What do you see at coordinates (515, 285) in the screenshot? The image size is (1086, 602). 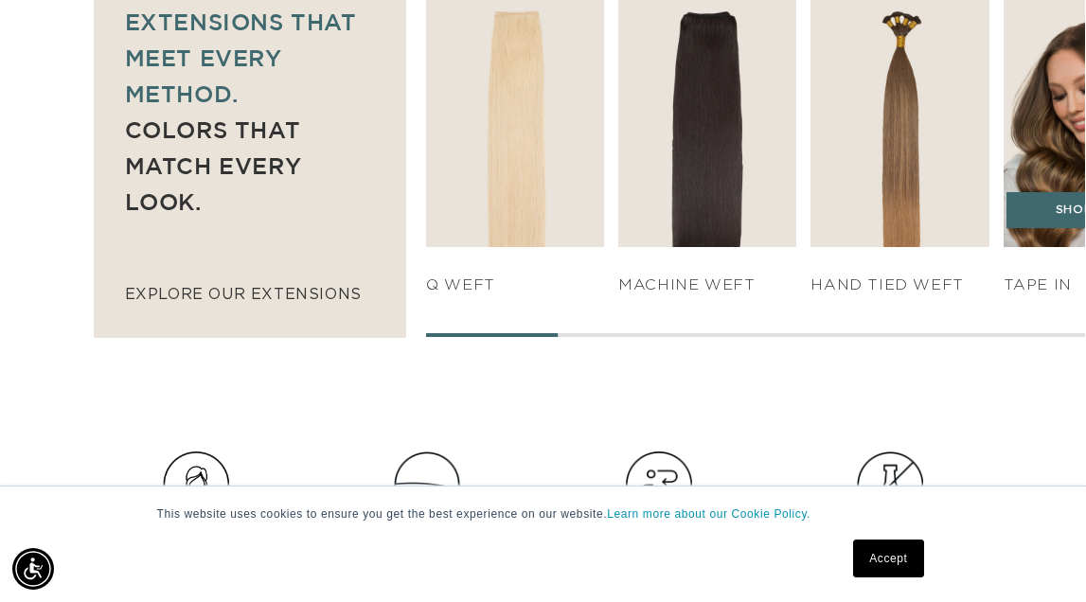 I see `h4: q weft` at bounding box center [515, 285].